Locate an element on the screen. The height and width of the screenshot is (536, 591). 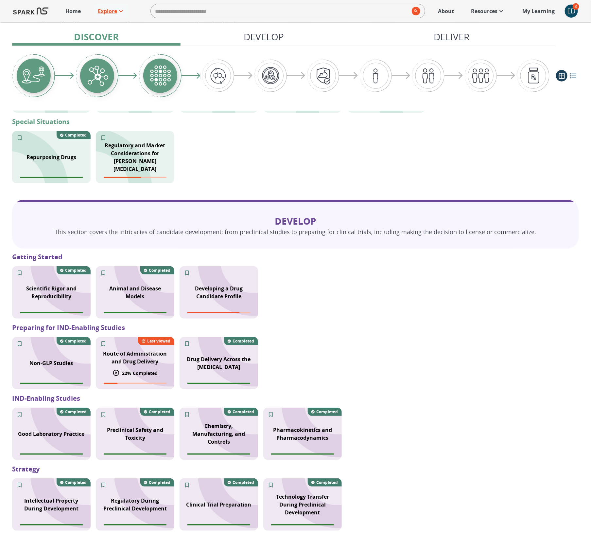
a: Explore is located at coordinates (111, 11).